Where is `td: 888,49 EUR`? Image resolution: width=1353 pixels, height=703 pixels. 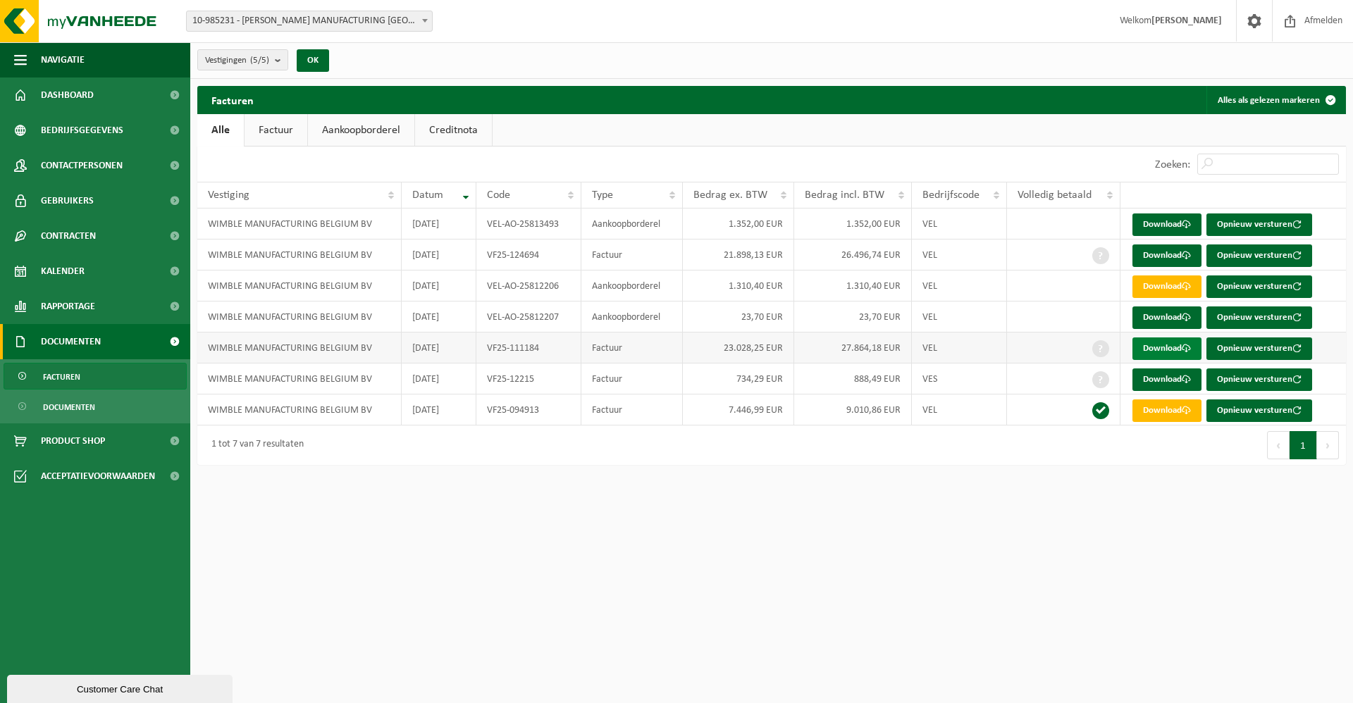
td: 888,49 EUR is located at coordinates (853, 379).